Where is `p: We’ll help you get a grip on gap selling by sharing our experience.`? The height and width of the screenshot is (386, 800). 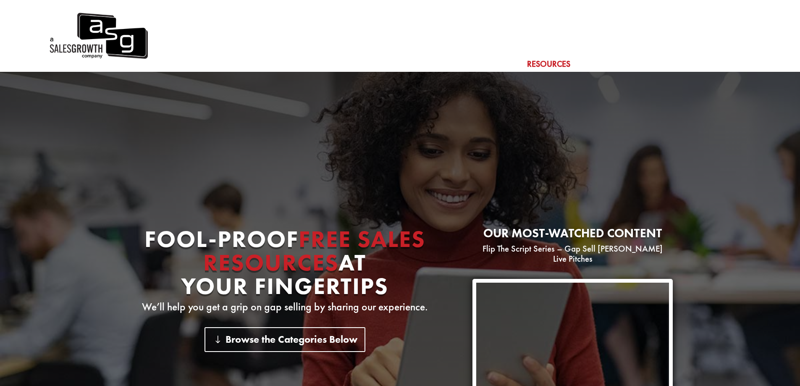 p: We’ll help you get a grip on gap selling by sharing our experience. is located at coordinates (285, 307).